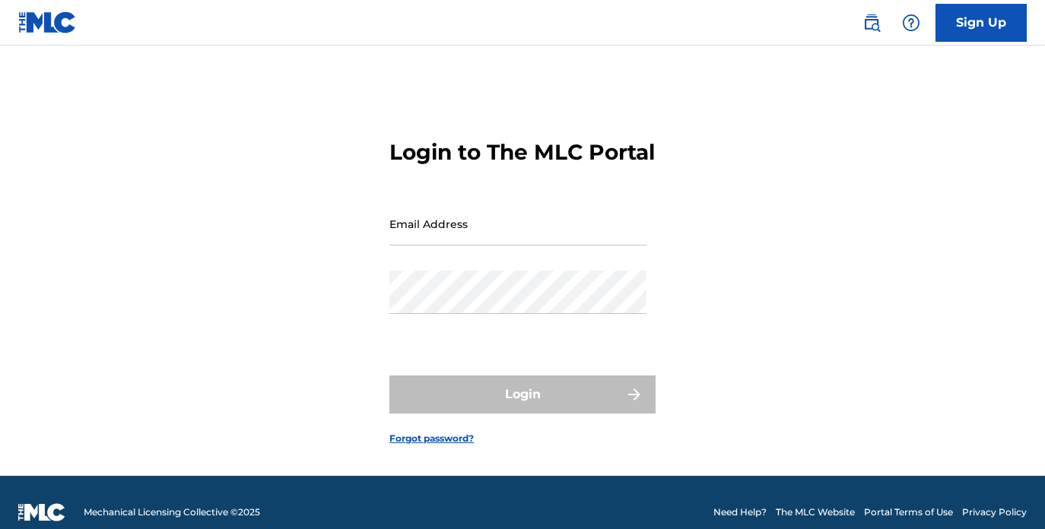 This screenshot has height=529, width=1045. I want to click on a: Sign Up, so click(981, 23).